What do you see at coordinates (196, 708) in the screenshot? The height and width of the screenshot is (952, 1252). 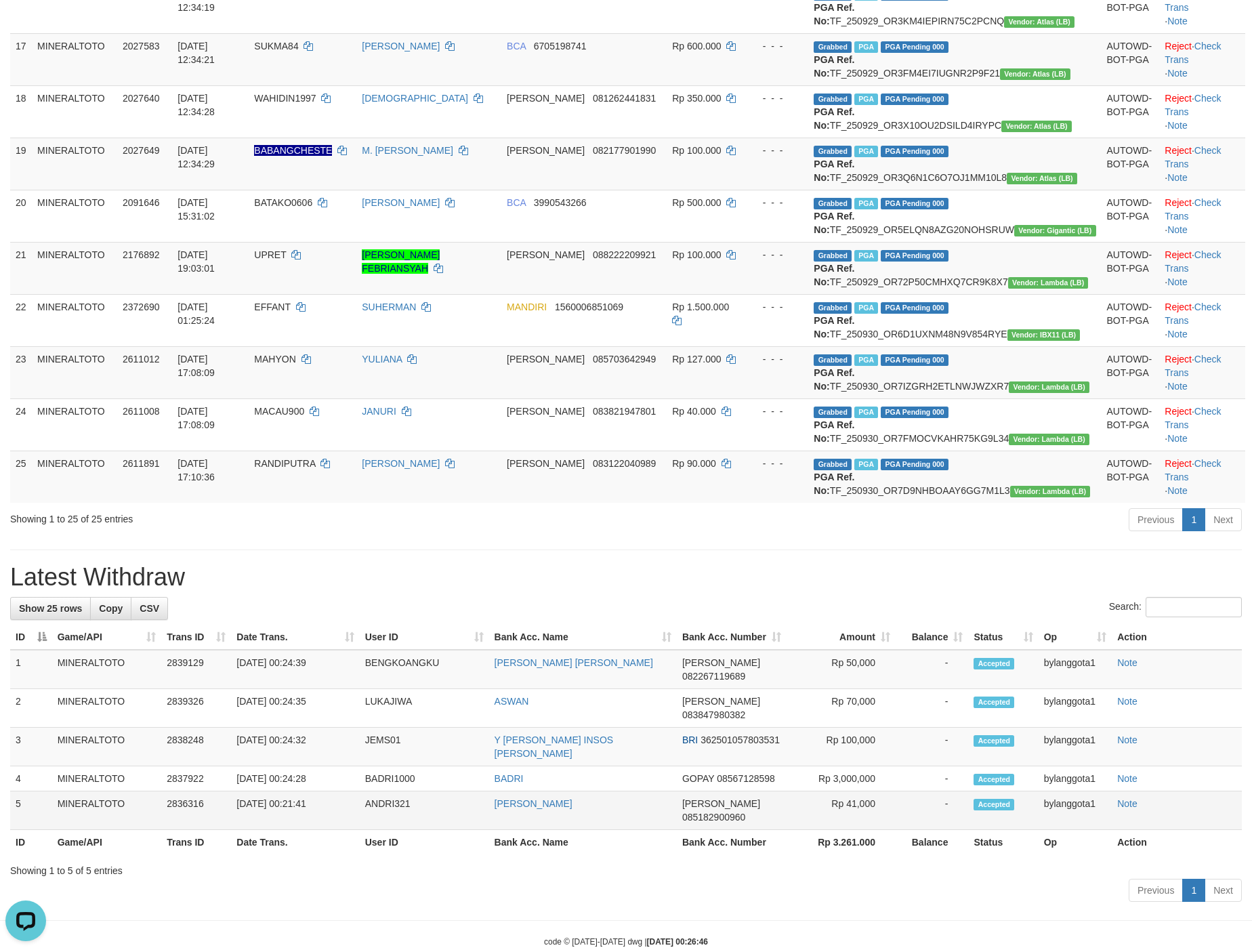 I see `td: 2839326` at bounding box center [196, 708].